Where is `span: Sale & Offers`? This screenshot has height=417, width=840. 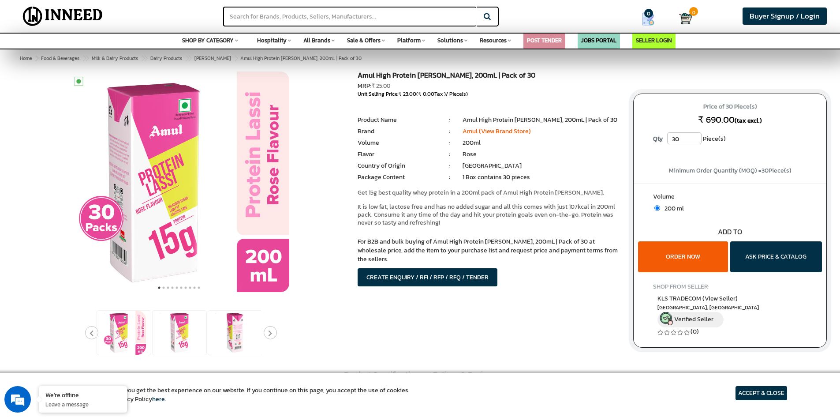 span: Sale & Offers is located at coordinates (364, 40).